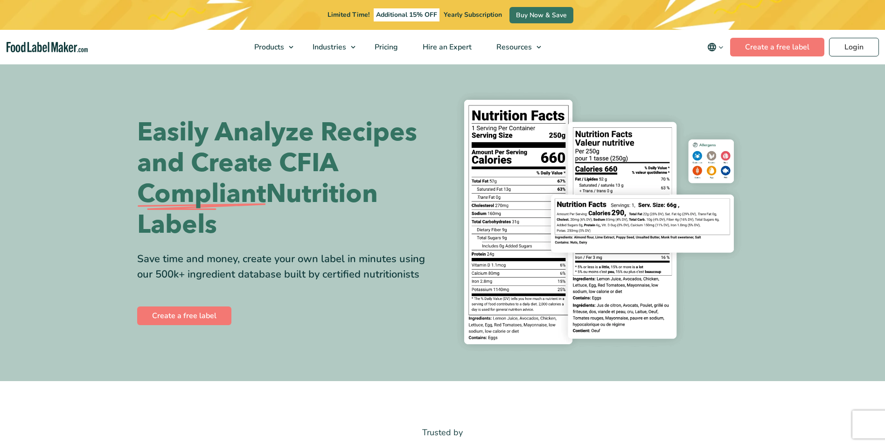  What do you see at coordinates (443, 433) in the screenshot?
I see `p: Trusted by` at bounding box center [443, 433].